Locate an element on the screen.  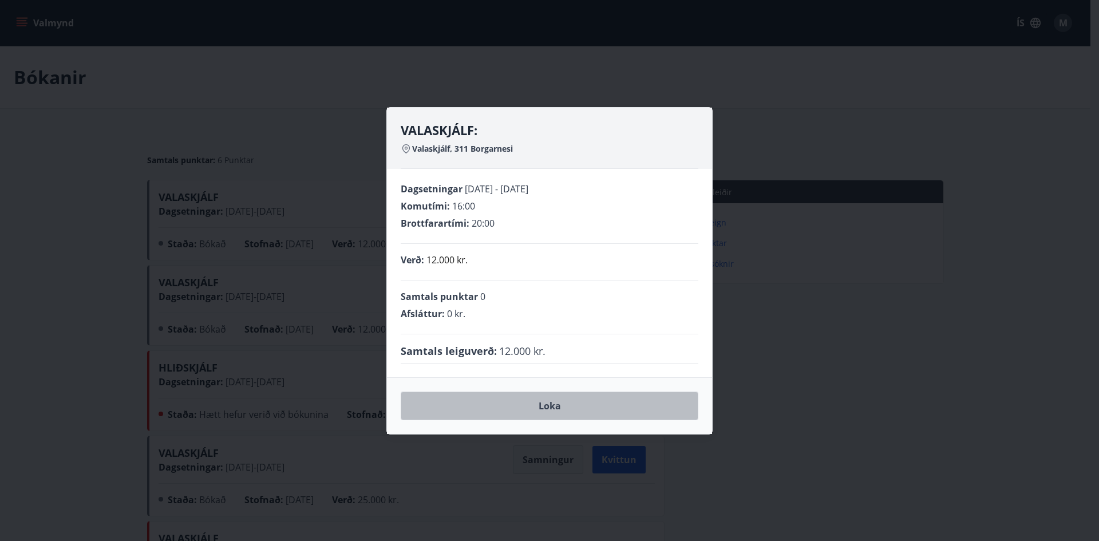
span: Komutími : is located at coordinates (425, 206).